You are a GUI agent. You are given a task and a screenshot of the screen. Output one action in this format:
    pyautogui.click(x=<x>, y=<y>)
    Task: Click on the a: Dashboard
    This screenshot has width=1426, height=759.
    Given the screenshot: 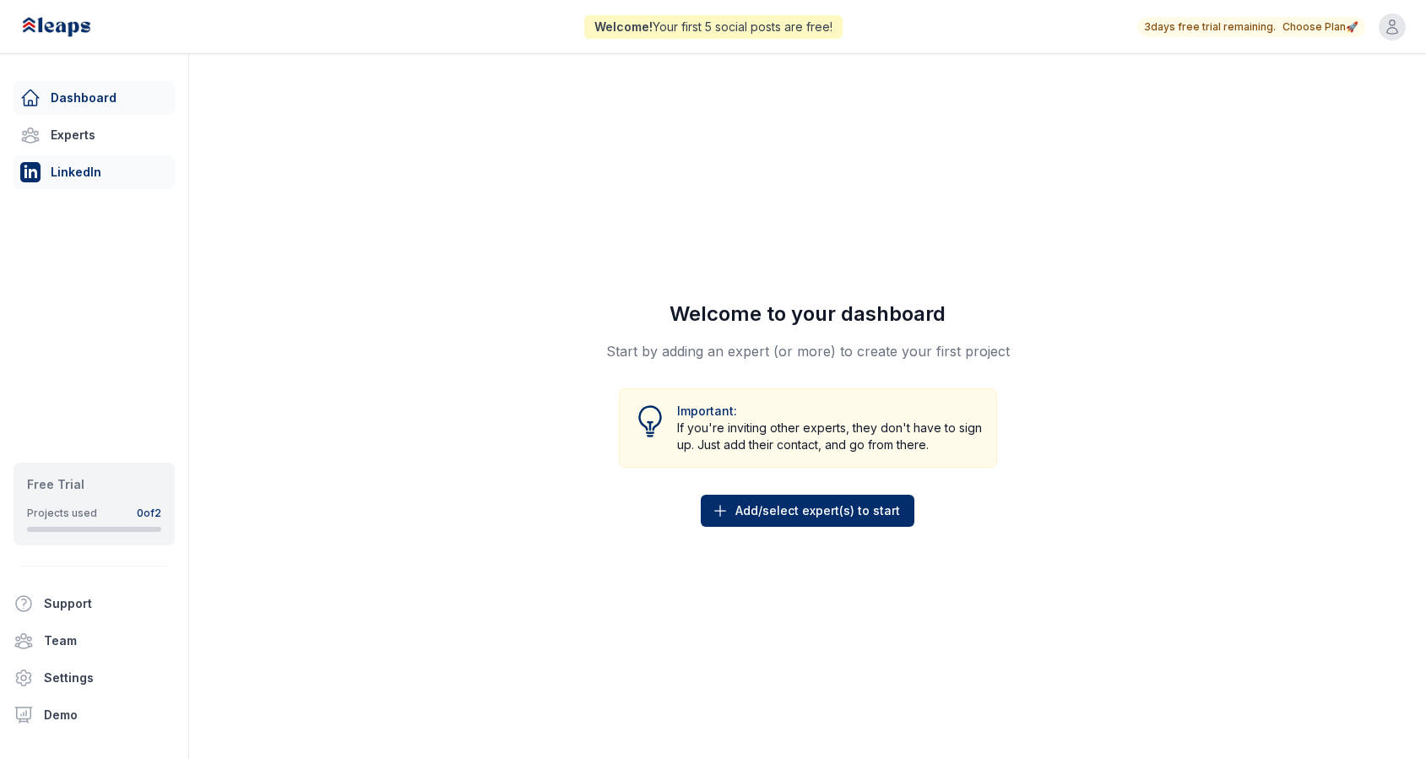 What is the action you would take?
    pyautogui.click(x=94, y=98)
    